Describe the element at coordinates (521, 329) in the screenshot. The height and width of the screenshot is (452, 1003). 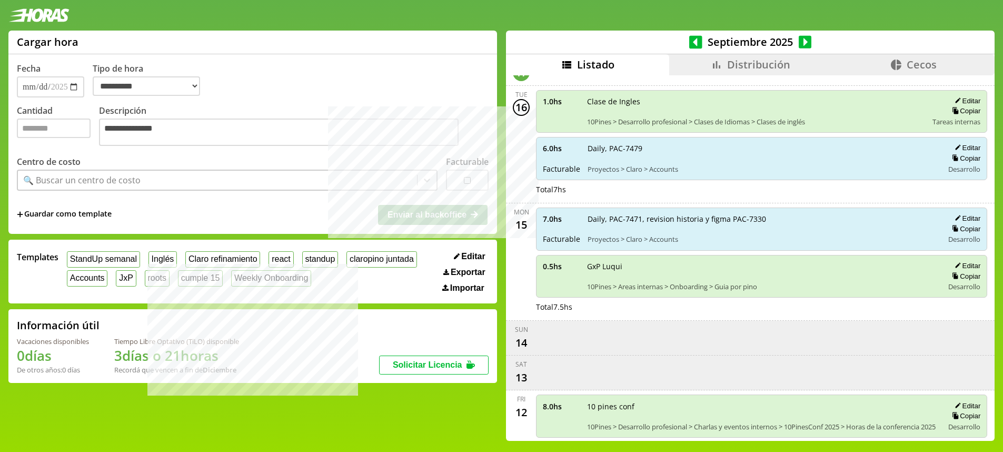
I see `div: Sun` at that location.